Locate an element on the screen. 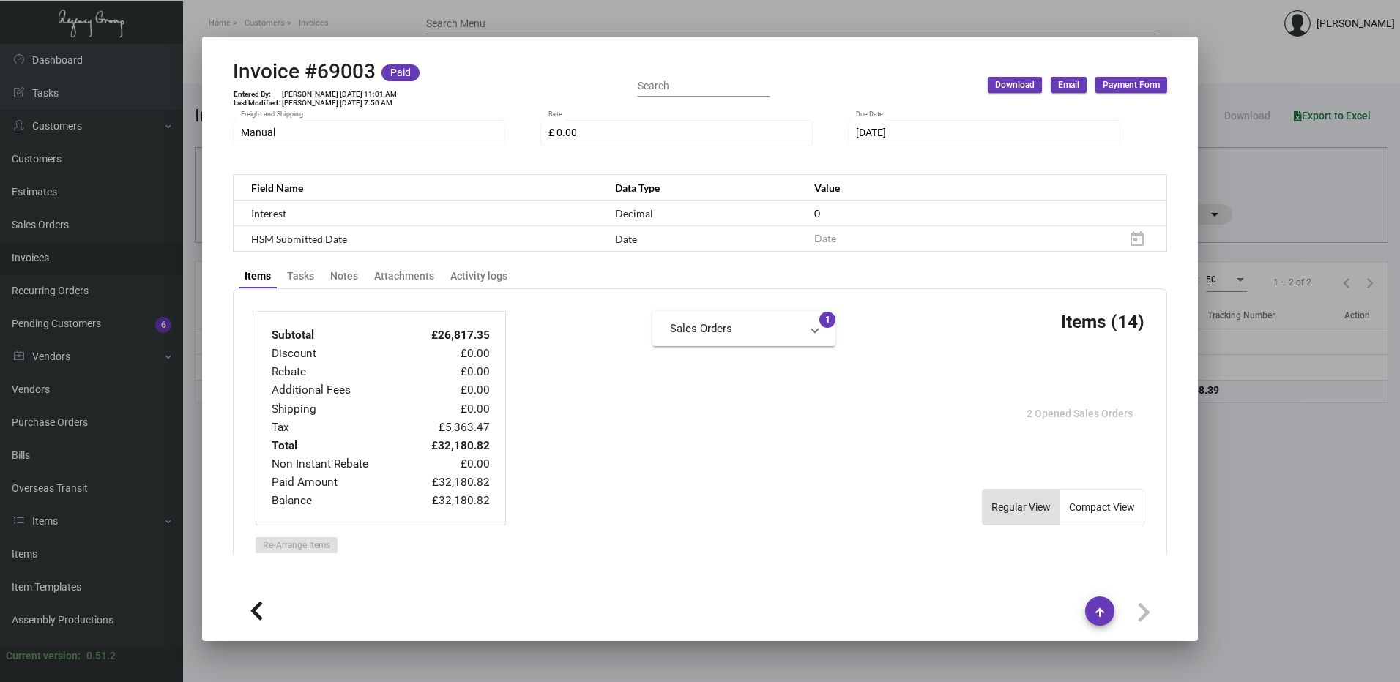 This screenshot has height=682, width=1400. td: Rebate is located at coordinates (339, 372).